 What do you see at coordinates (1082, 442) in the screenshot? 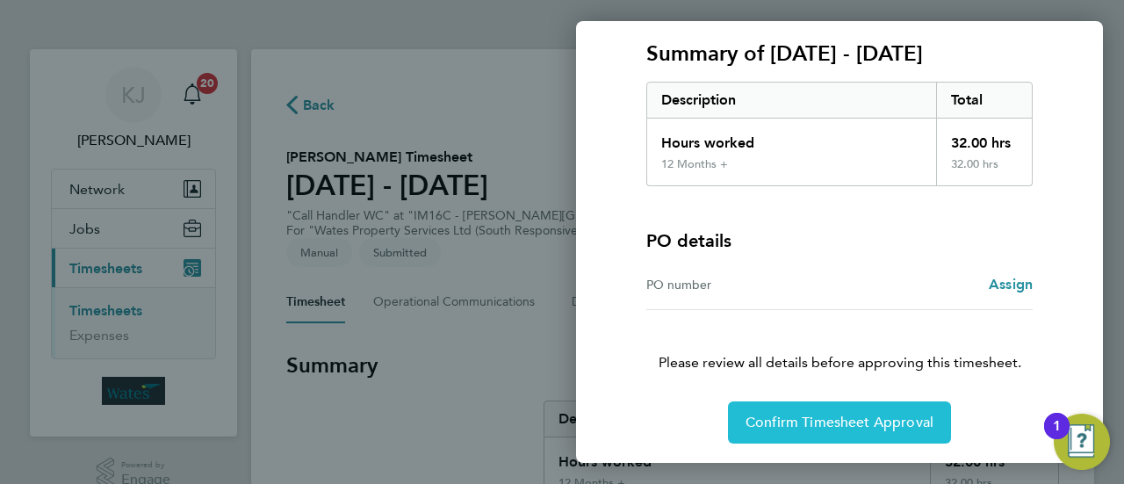
I see `button: Open Resource Center, 1 new notification` at bounding box center [1082, 442].